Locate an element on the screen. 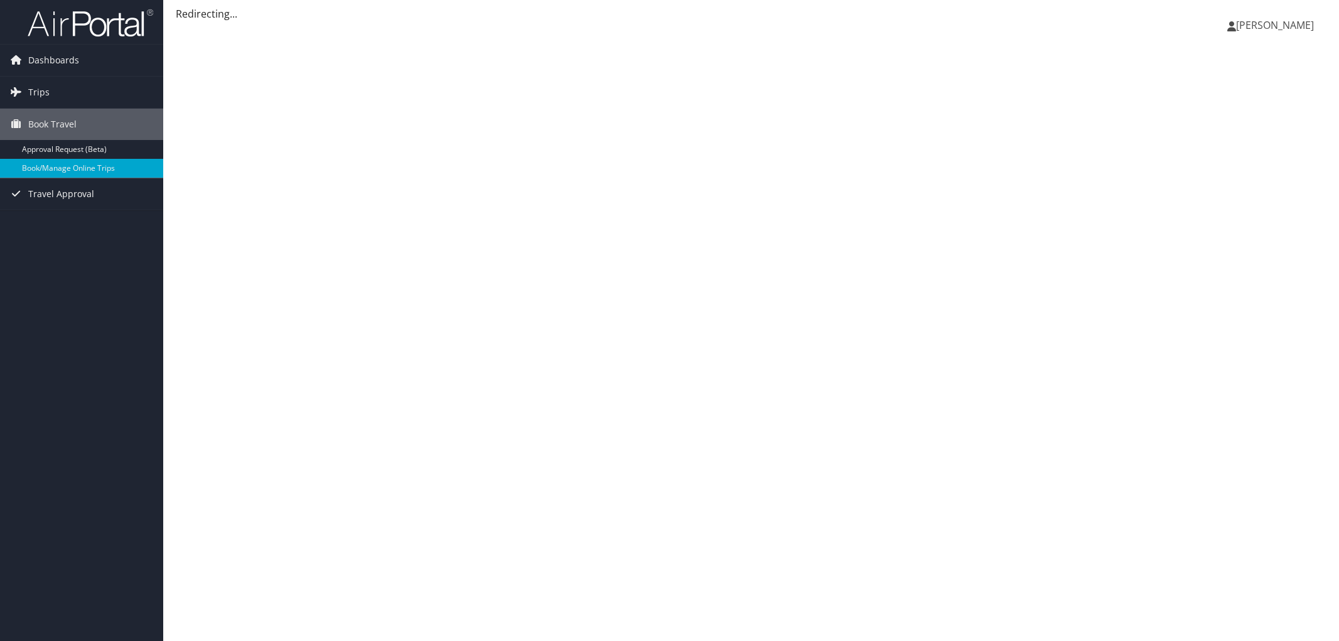  div: Redirecting... is located at coordinates (751, 14).